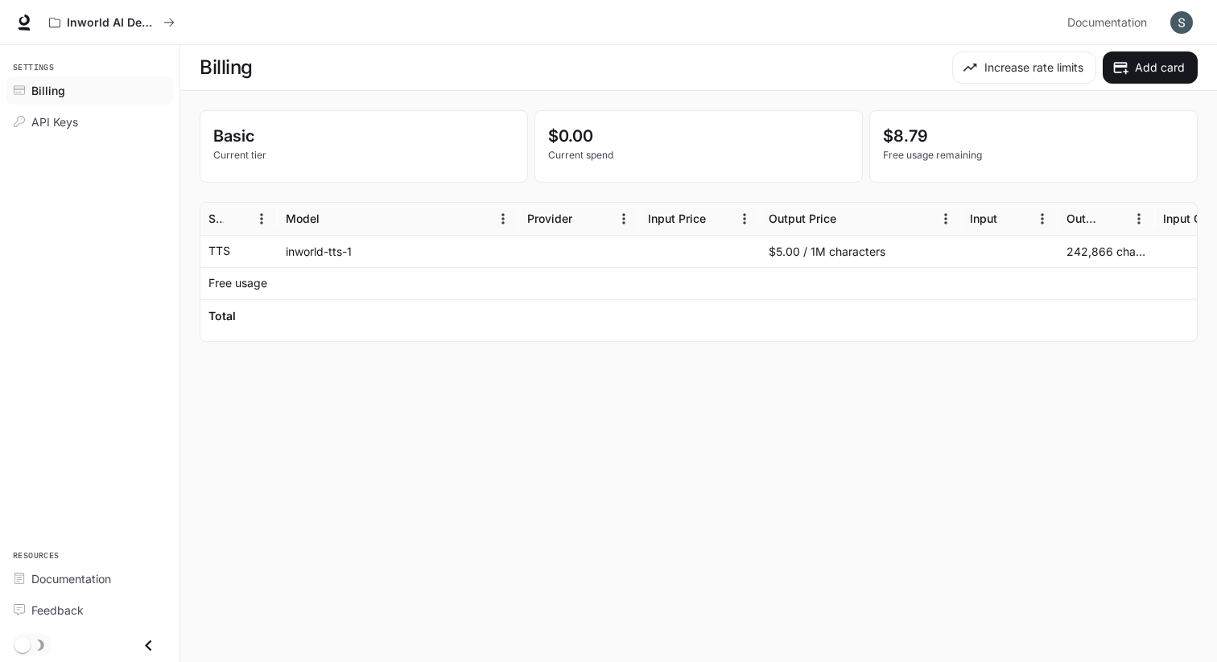 This screenshot has height=662, width=1217. Describe the element at coordinates (57, 610) in the screenshot. I see `span: Feedback` at that location.